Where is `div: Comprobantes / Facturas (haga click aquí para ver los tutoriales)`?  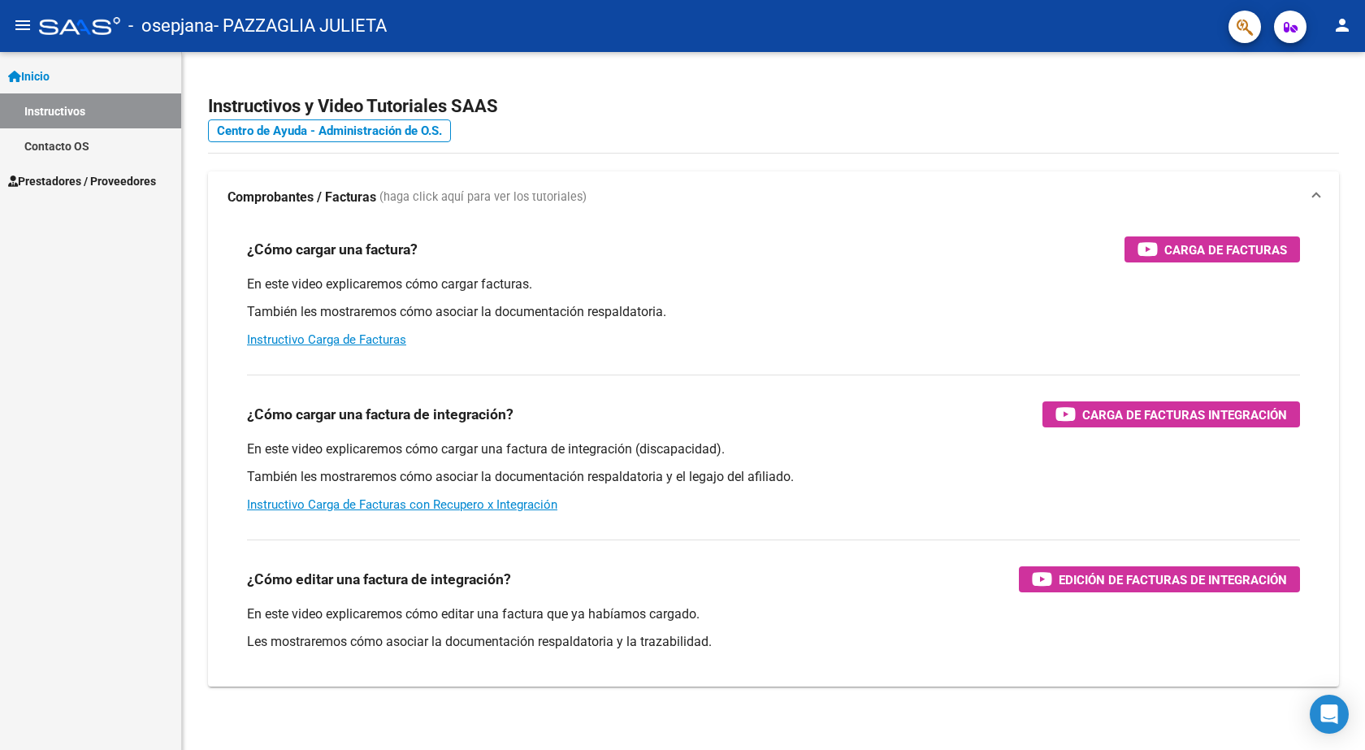
div: Comprobantes / Facturas (haga click aquí para ver los tutoriales) is located at coordinates (774, 455).